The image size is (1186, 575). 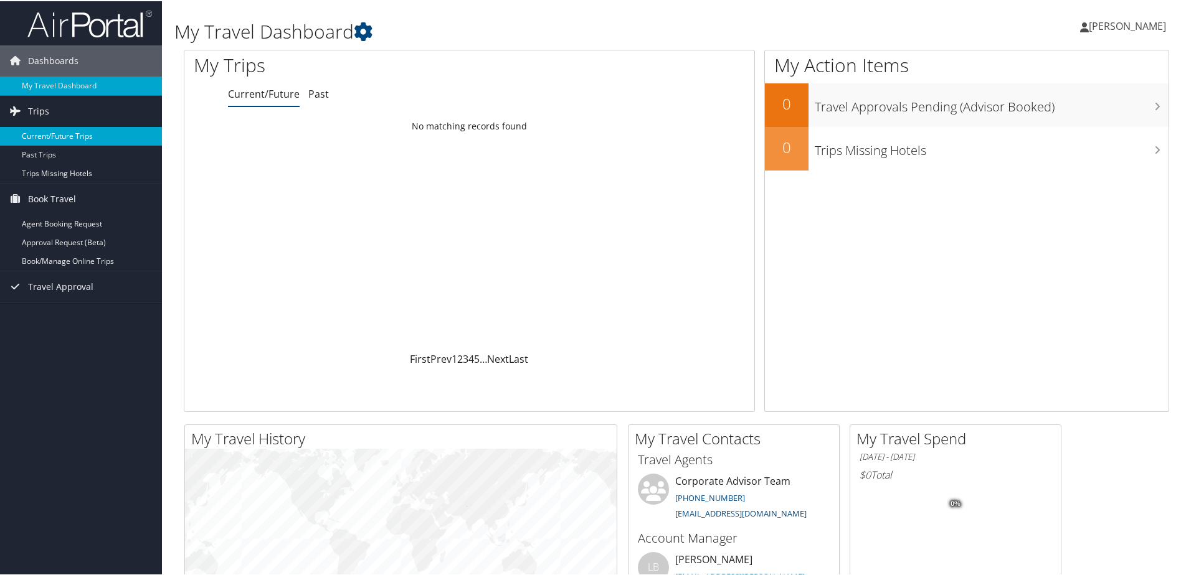 What do you see at coordinates (60, 286) in the screenshot?
I see `span: Travel Approval` at bounding box center [60, 286].